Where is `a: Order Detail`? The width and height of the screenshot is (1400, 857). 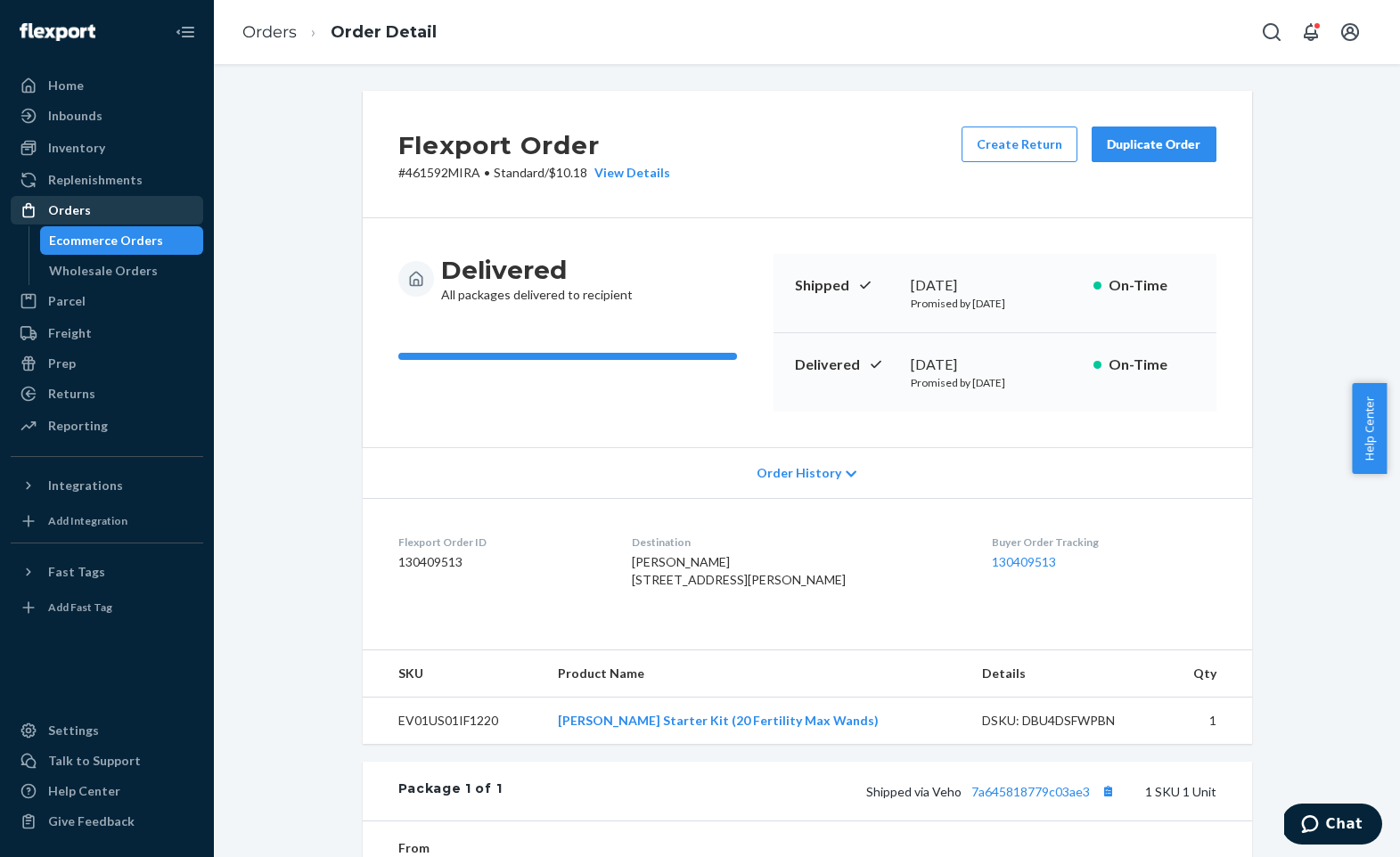
a: Order Detail is located at coordinates (383, 32).